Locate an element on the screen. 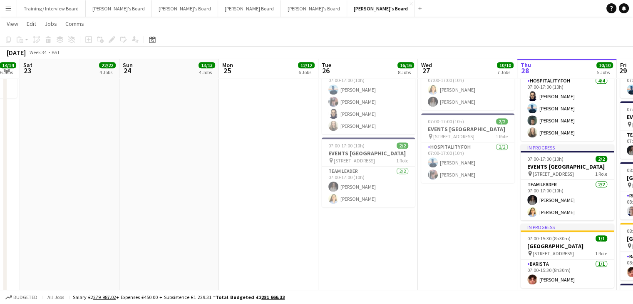 Image resolution: width=633 pixels, height=304 pixels. tcxspan: Call 279 987.02 via 3CX is located at coordinates (104, 297).